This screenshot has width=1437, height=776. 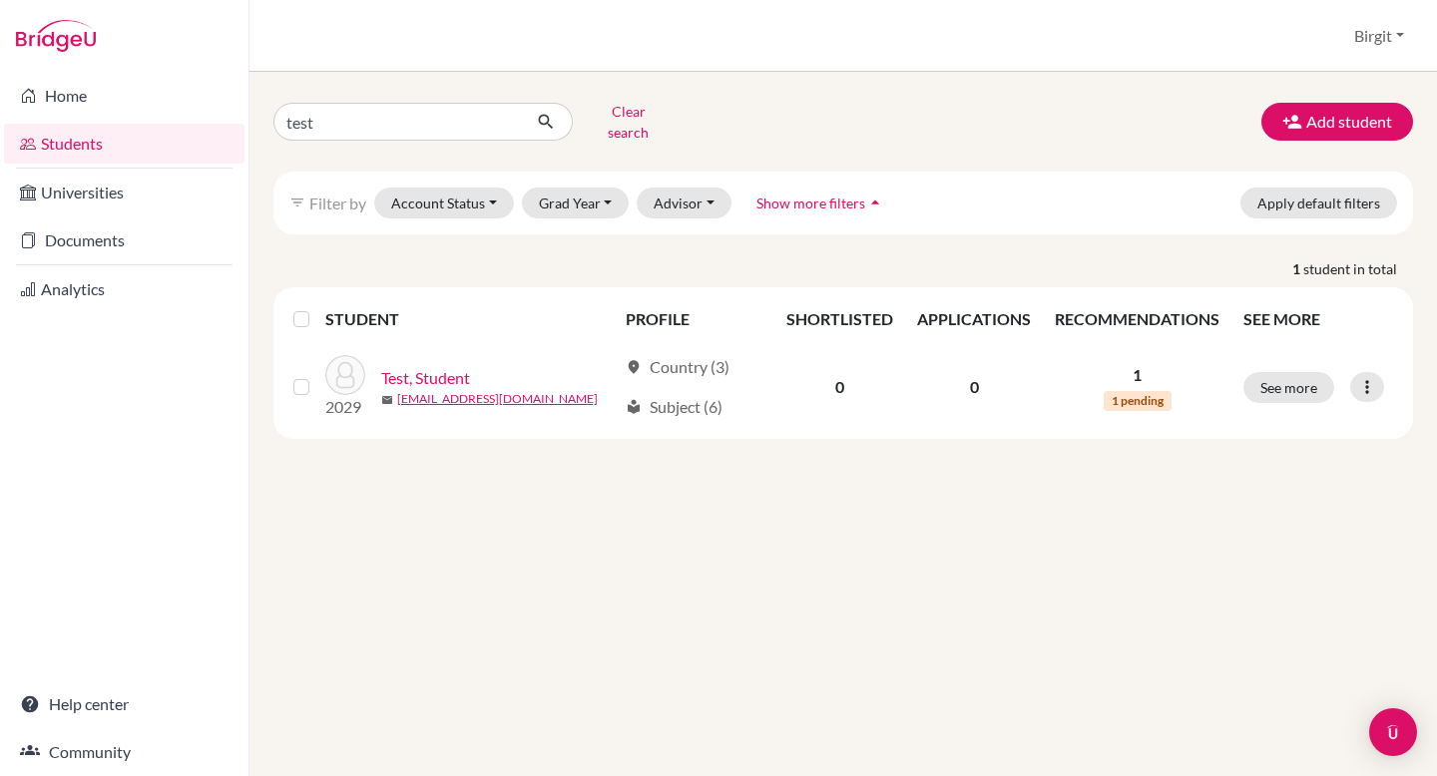 I want to click on th: SEE MORE, so click(x=1318, y=319).